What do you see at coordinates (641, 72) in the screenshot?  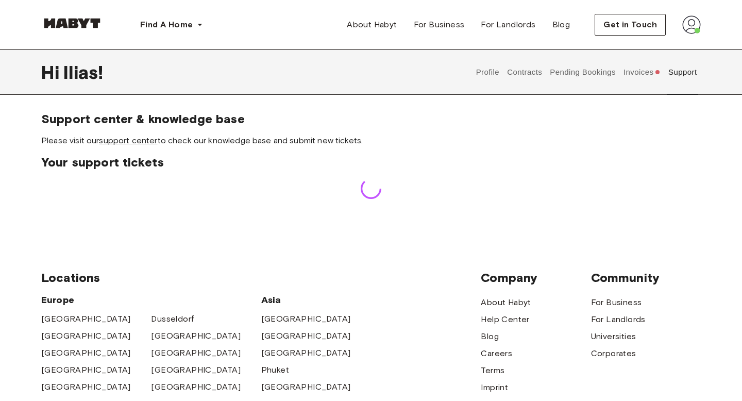 I see `button: Invoices` at bounding box center [641, 72].